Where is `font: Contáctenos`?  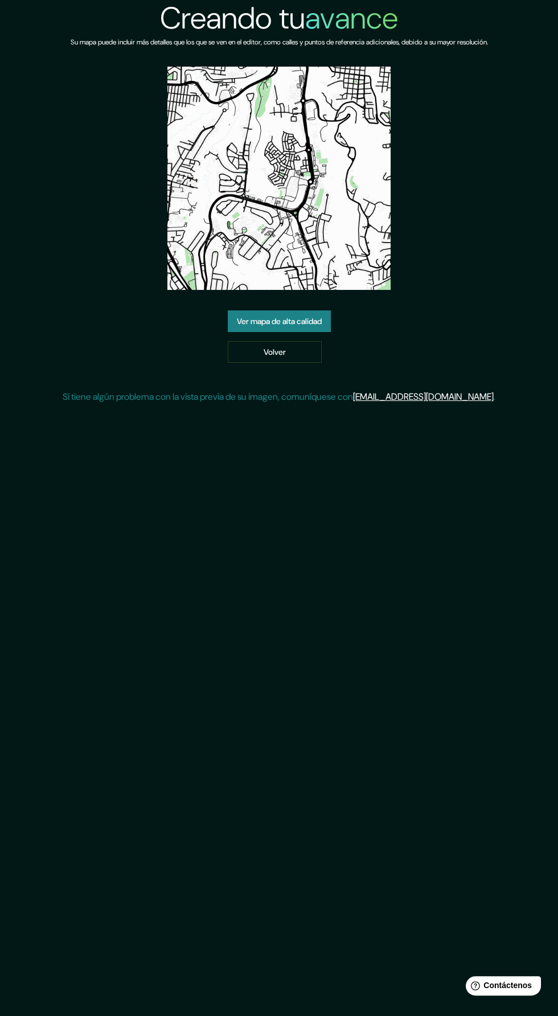
font: Contáctenos is located at coordinates (51, 14).